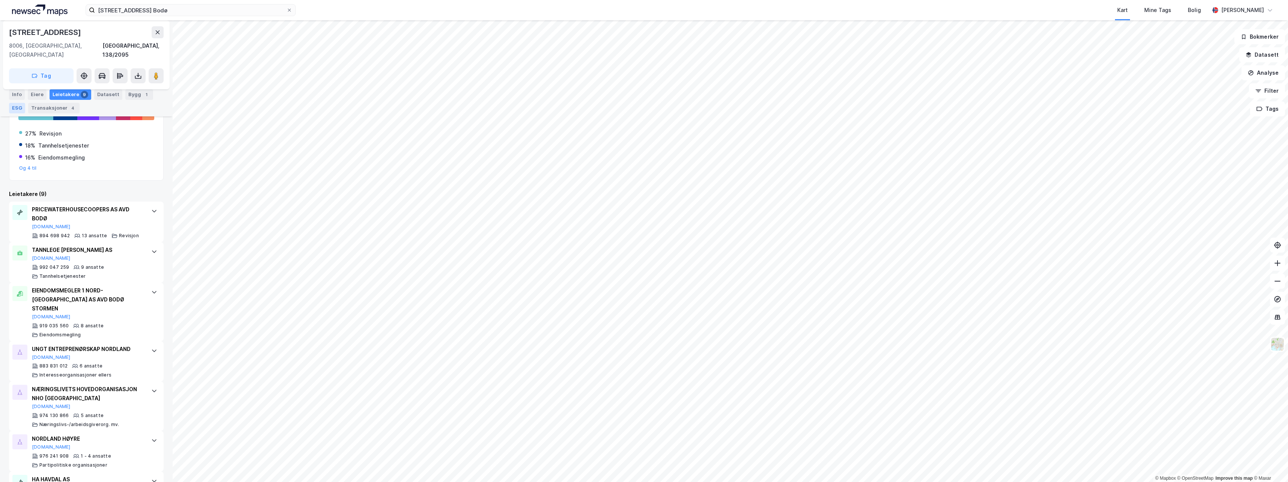 The width and height of the screenshot is (1288, 482). Describe the element at coordinates (1262, 55) in the screenshot. I see `button: Datasett` at that location.